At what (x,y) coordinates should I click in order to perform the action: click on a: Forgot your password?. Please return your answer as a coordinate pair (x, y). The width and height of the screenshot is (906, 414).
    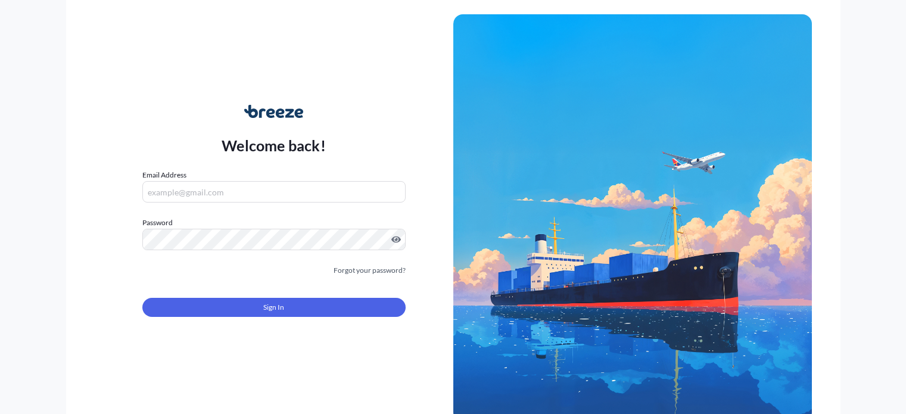
    Looking at the image, I should click on (369, 270).